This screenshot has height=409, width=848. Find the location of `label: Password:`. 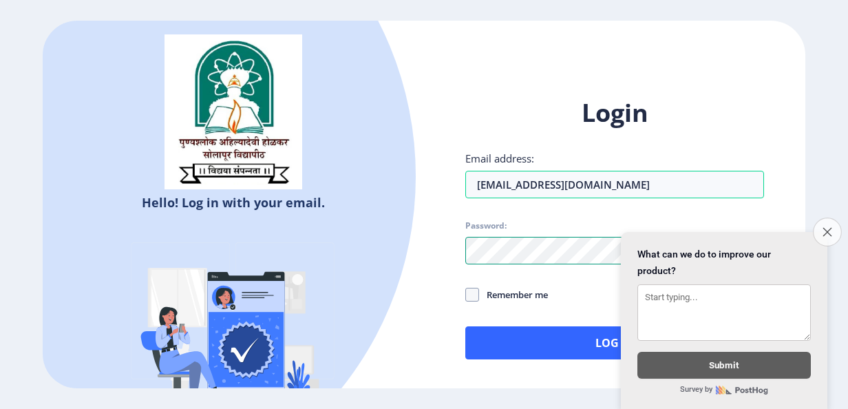

label: Password: is located at coordinates (486, 226).